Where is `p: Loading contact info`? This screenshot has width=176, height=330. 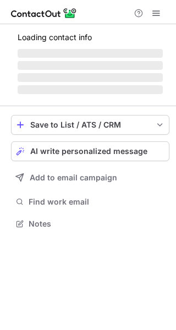
p: Loading contact info is located at coordinates (90, 37).